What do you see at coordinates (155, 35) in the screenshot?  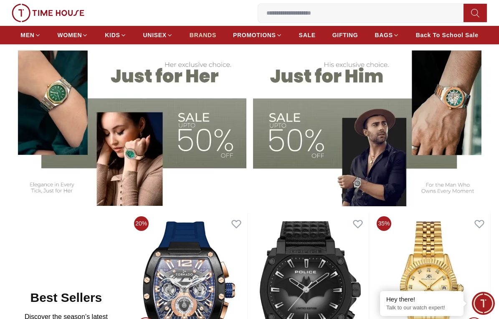 I see `span: UNISEX` at bounding box center [155, 35].